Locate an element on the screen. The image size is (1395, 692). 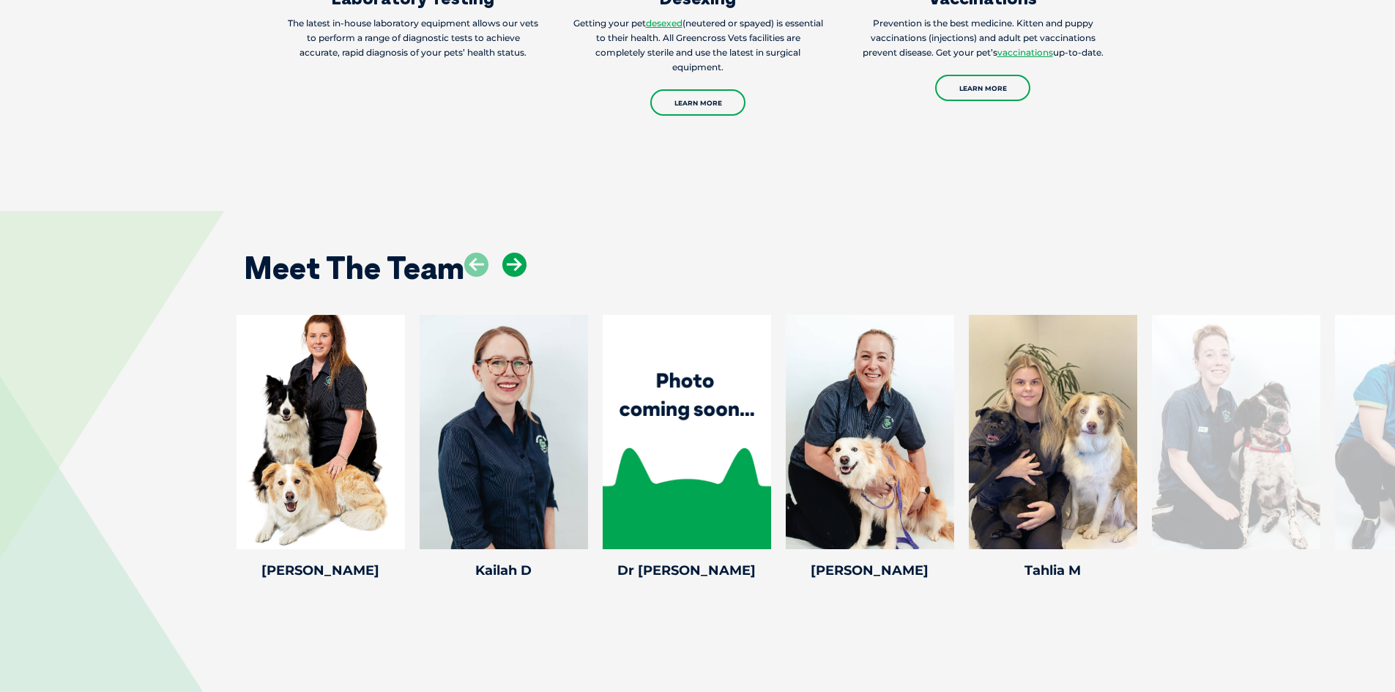
a: vaccinations is located at coordinates (1025, 52).